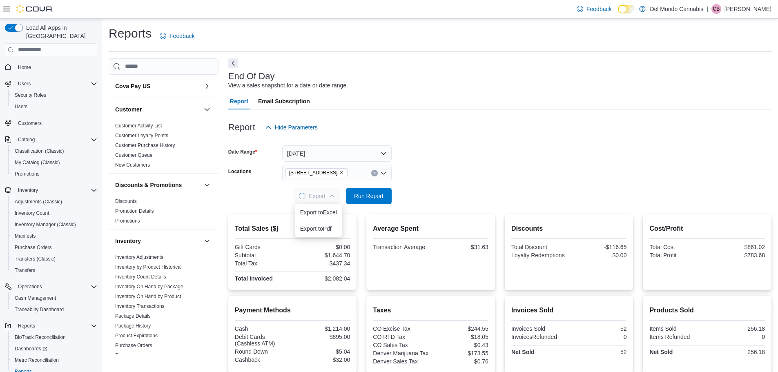 This screenshot has width=778, height=372. Describe the element at coordinates (51, 67) in the screenshot. I see `button: Home` at that location.